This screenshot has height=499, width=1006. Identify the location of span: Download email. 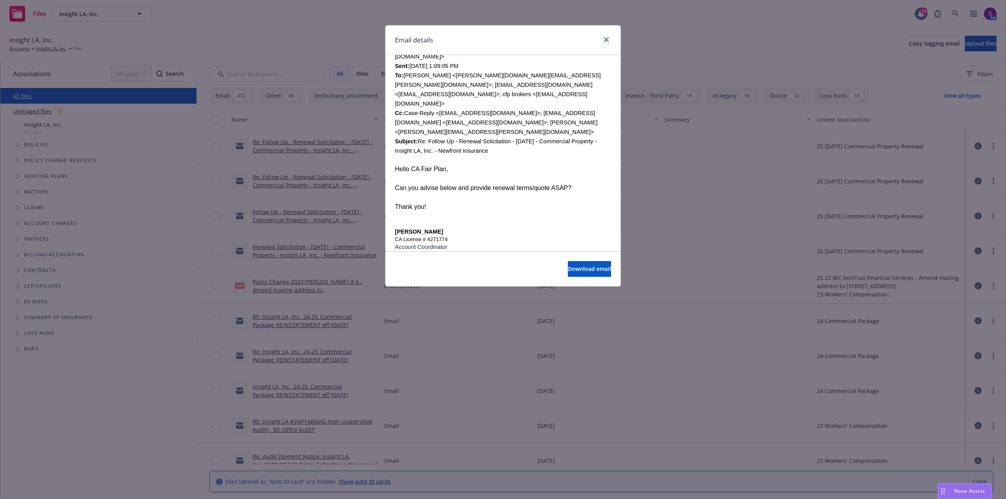
(589, 269).